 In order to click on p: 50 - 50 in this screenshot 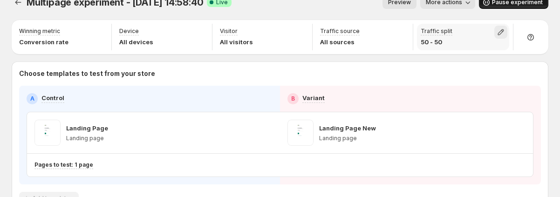, I will do `click(437, 42)`.